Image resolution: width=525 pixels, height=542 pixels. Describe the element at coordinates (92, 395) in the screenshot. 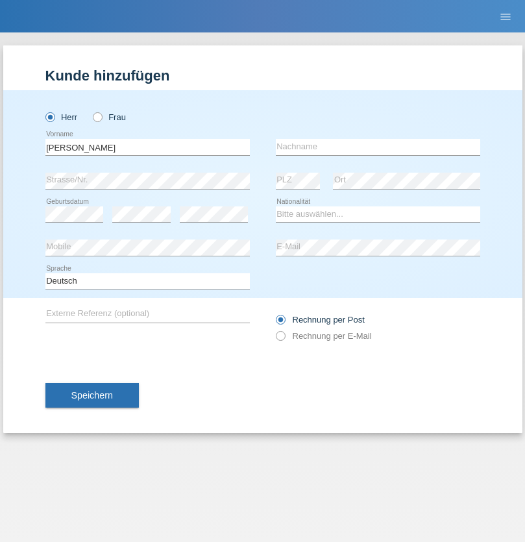

I see `span: Speichern` at that location.